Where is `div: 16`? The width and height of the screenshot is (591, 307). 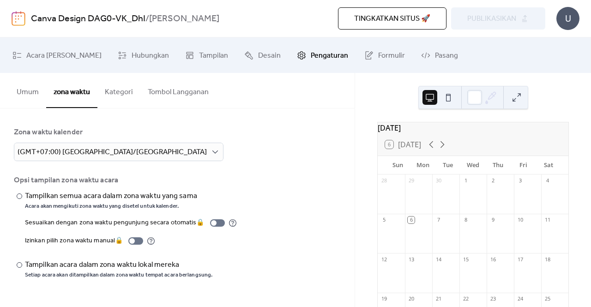 div: 16 is located at coordinates (493, 259).